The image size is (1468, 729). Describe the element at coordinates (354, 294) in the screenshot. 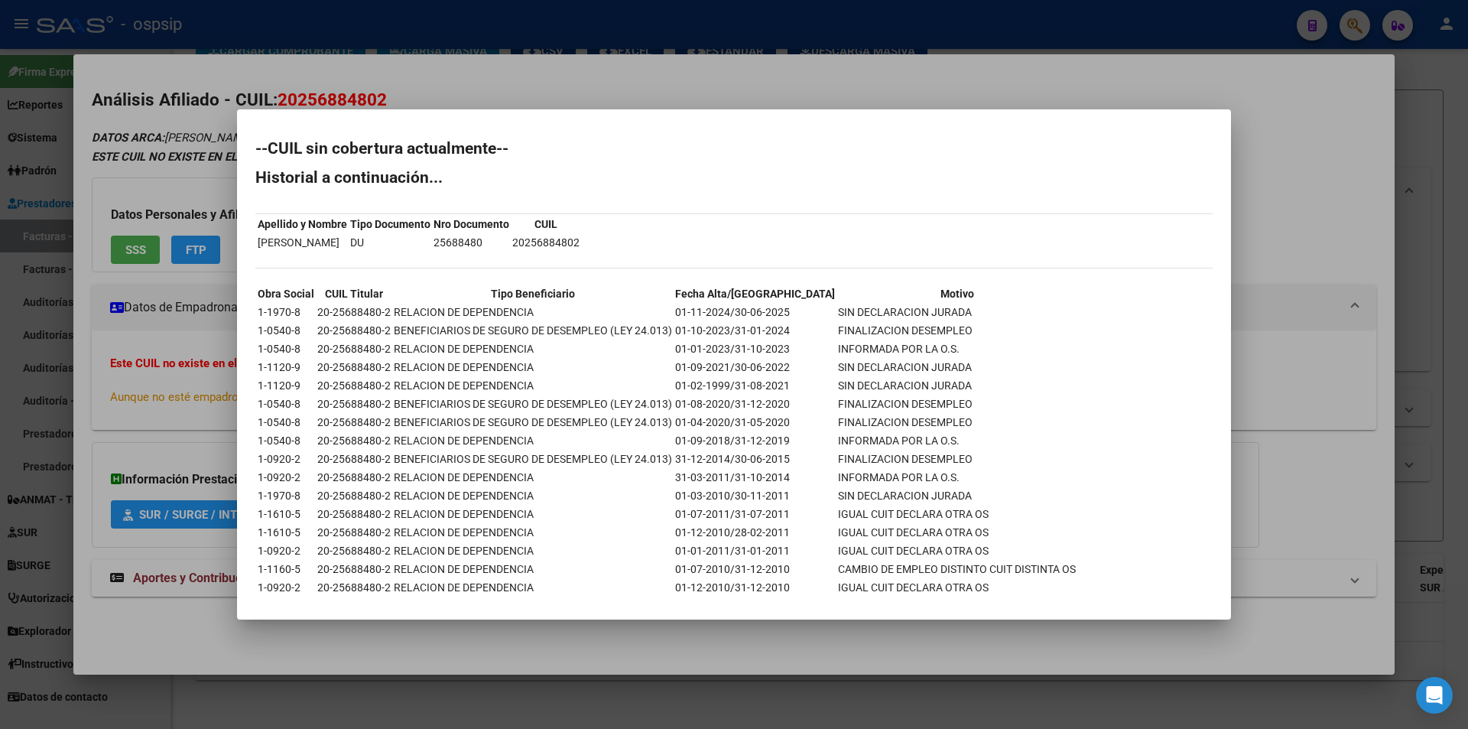

I see `th: CUIL Titular` at that location.